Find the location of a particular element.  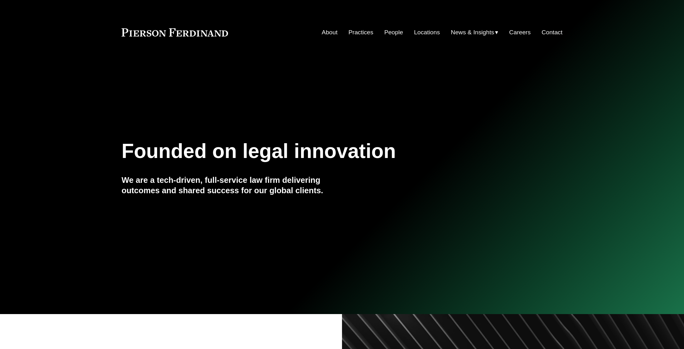

a: Locations is located at coordinates (427, 32).